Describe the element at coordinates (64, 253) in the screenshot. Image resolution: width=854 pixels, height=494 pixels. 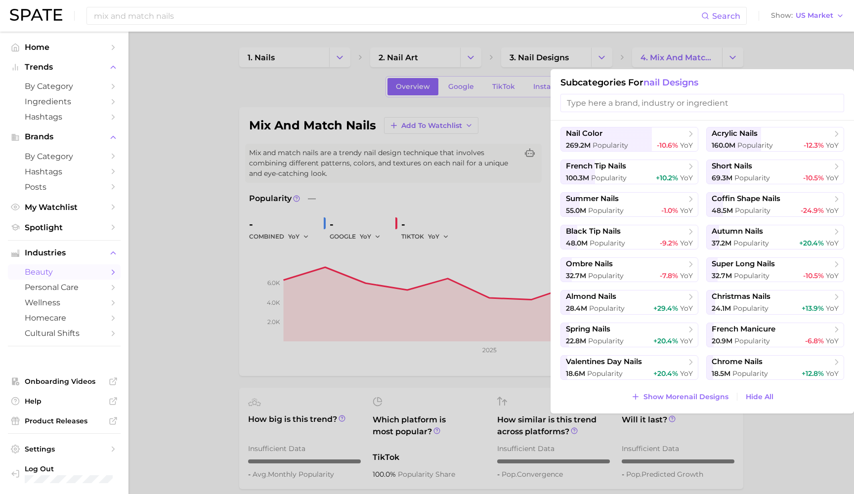
I see `button: Industries` at that location.